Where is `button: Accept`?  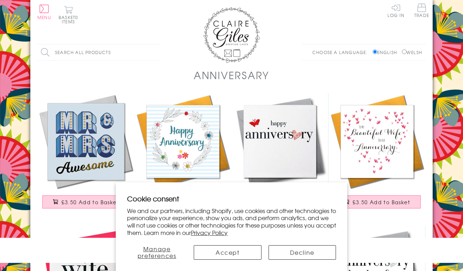
button: Accept is located at coordinates (227, 252).